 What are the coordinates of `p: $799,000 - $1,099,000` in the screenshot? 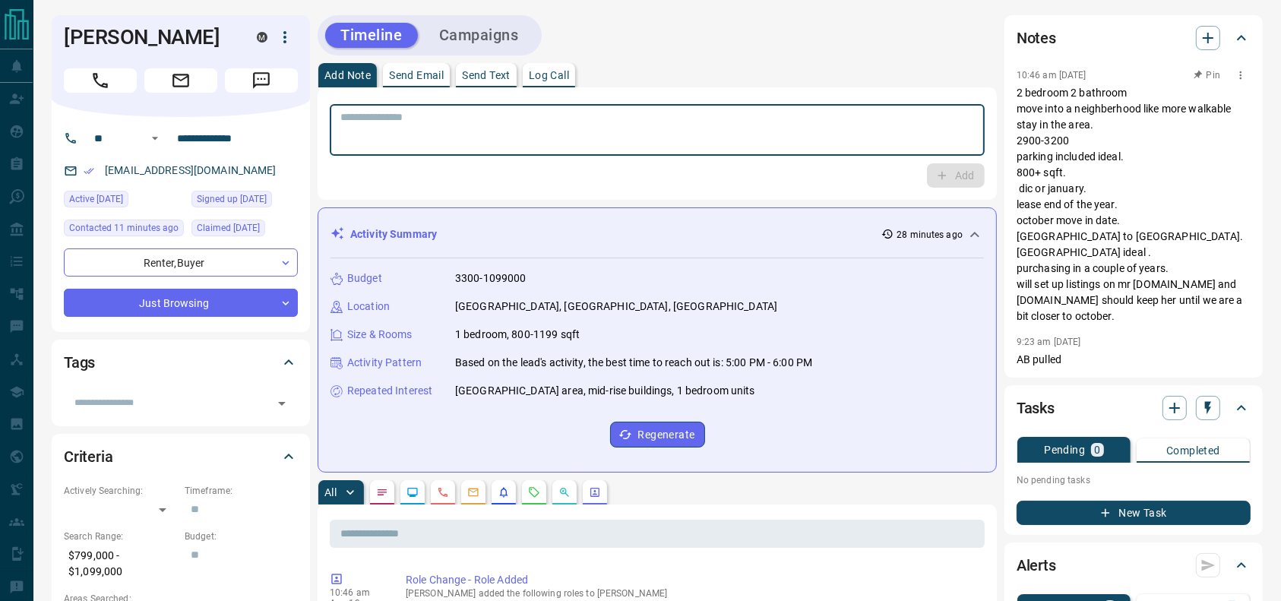 It's located at (120, 564).